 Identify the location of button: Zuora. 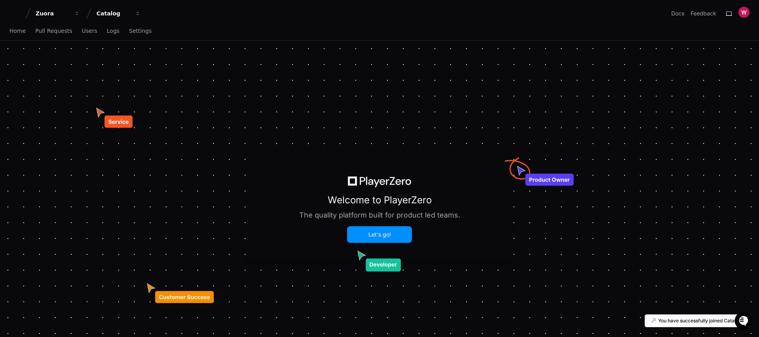
(58, 13).